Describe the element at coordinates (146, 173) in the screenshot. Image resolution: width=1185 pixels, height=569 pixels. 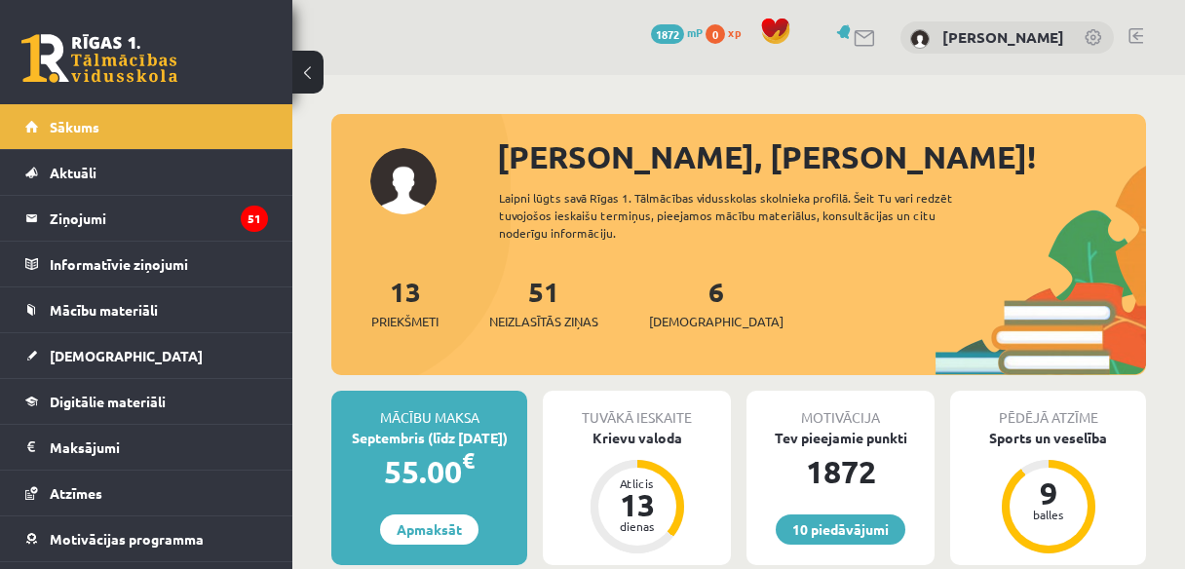
I see `a: Aktuāli` at that location.